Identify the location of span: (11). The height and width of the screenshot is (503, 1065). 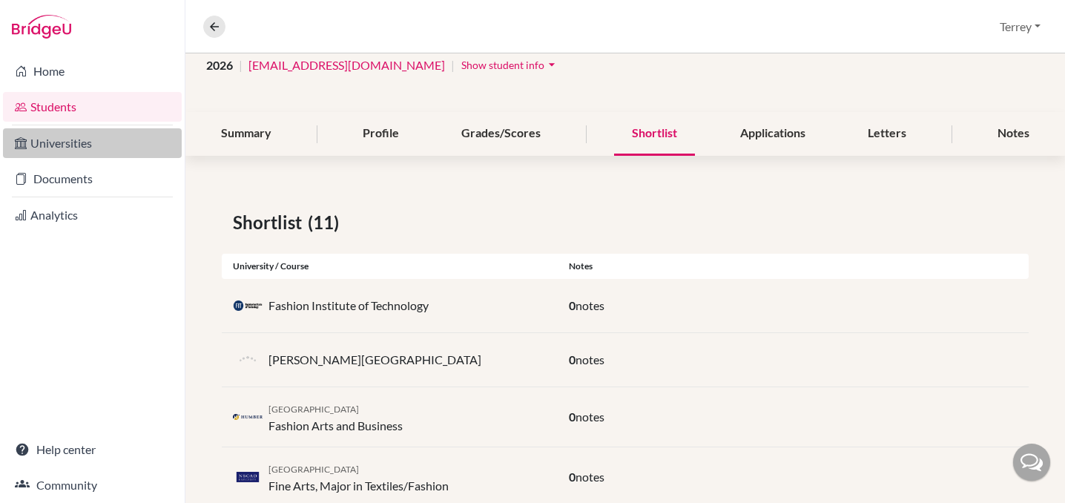
(326, 223).